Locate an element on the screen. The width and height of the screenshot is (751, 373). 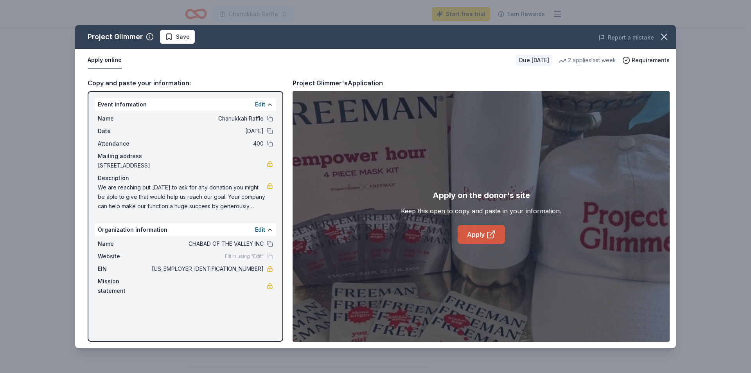
div: Description is located at coordinates (185, 178).